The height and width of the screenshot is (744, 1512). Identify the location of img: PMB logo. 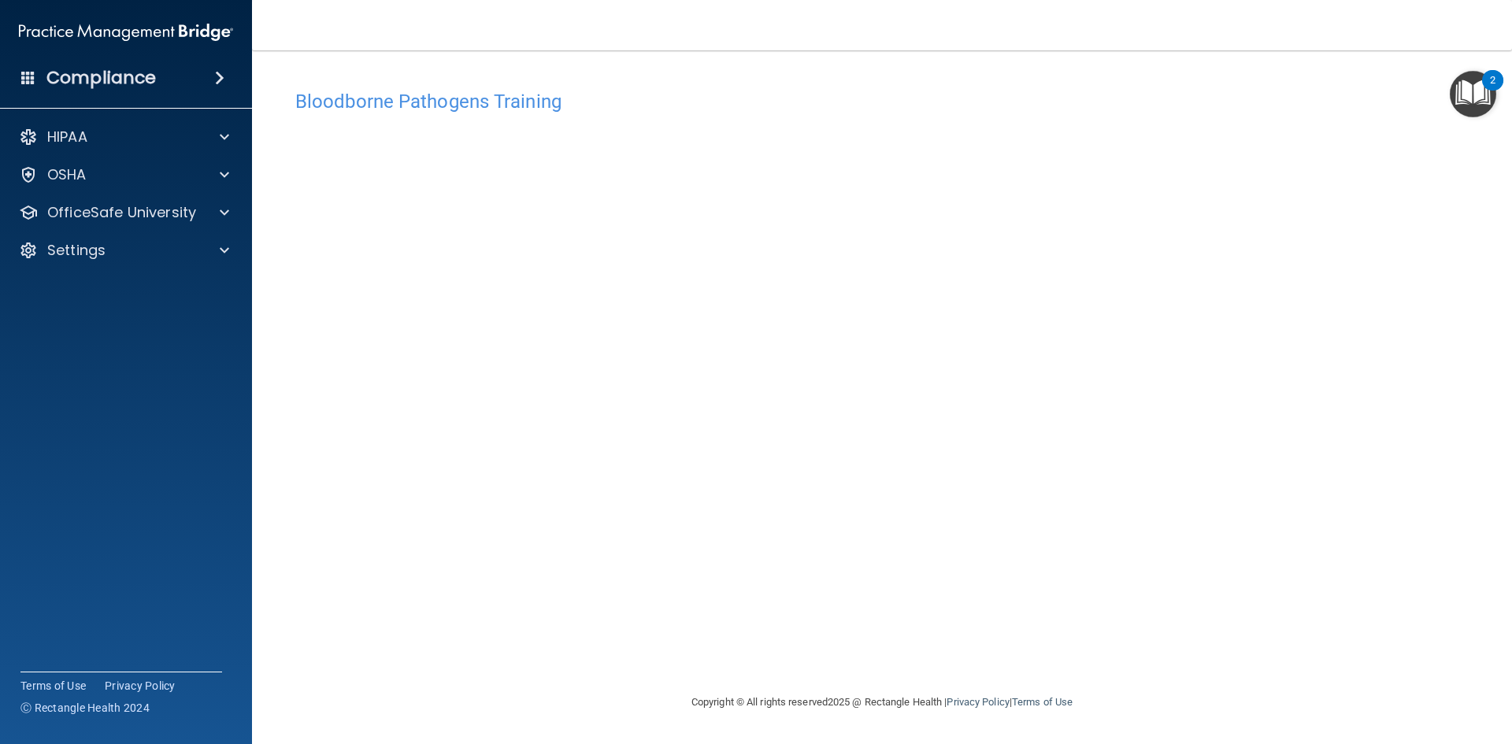
(126, 32).